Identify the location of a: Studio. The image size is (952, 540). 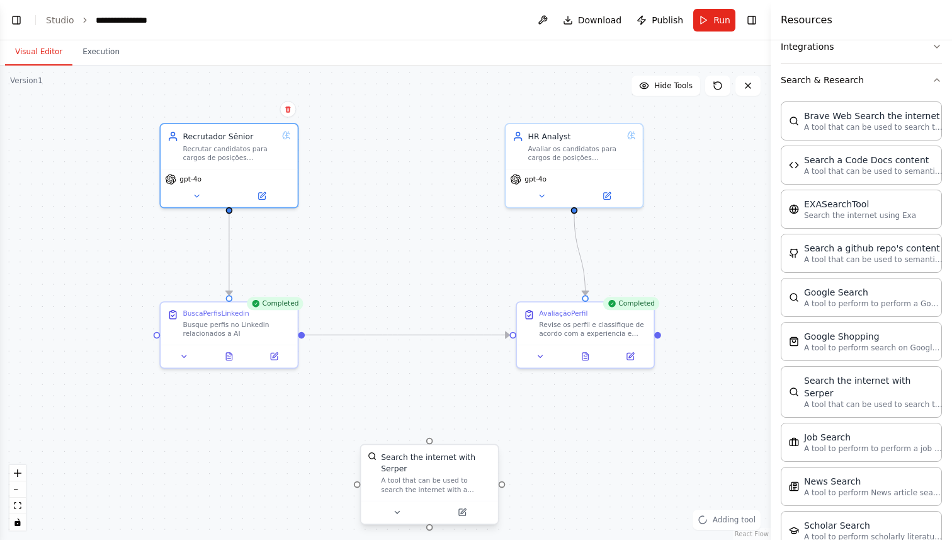
(60, 20).